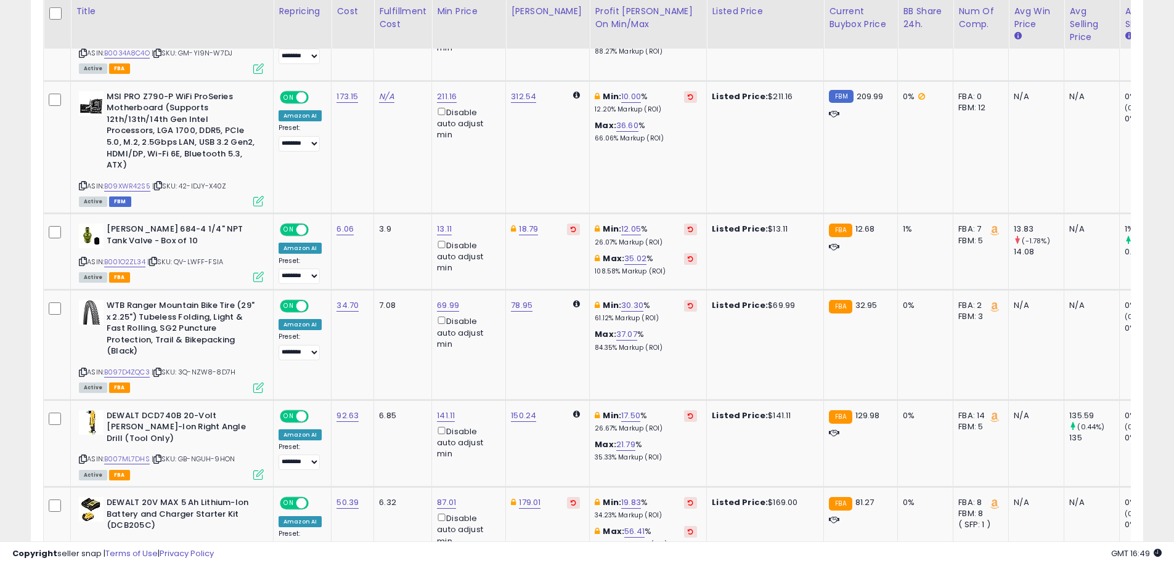  I want to click on small: (-1.78%), so click(1035, 241).